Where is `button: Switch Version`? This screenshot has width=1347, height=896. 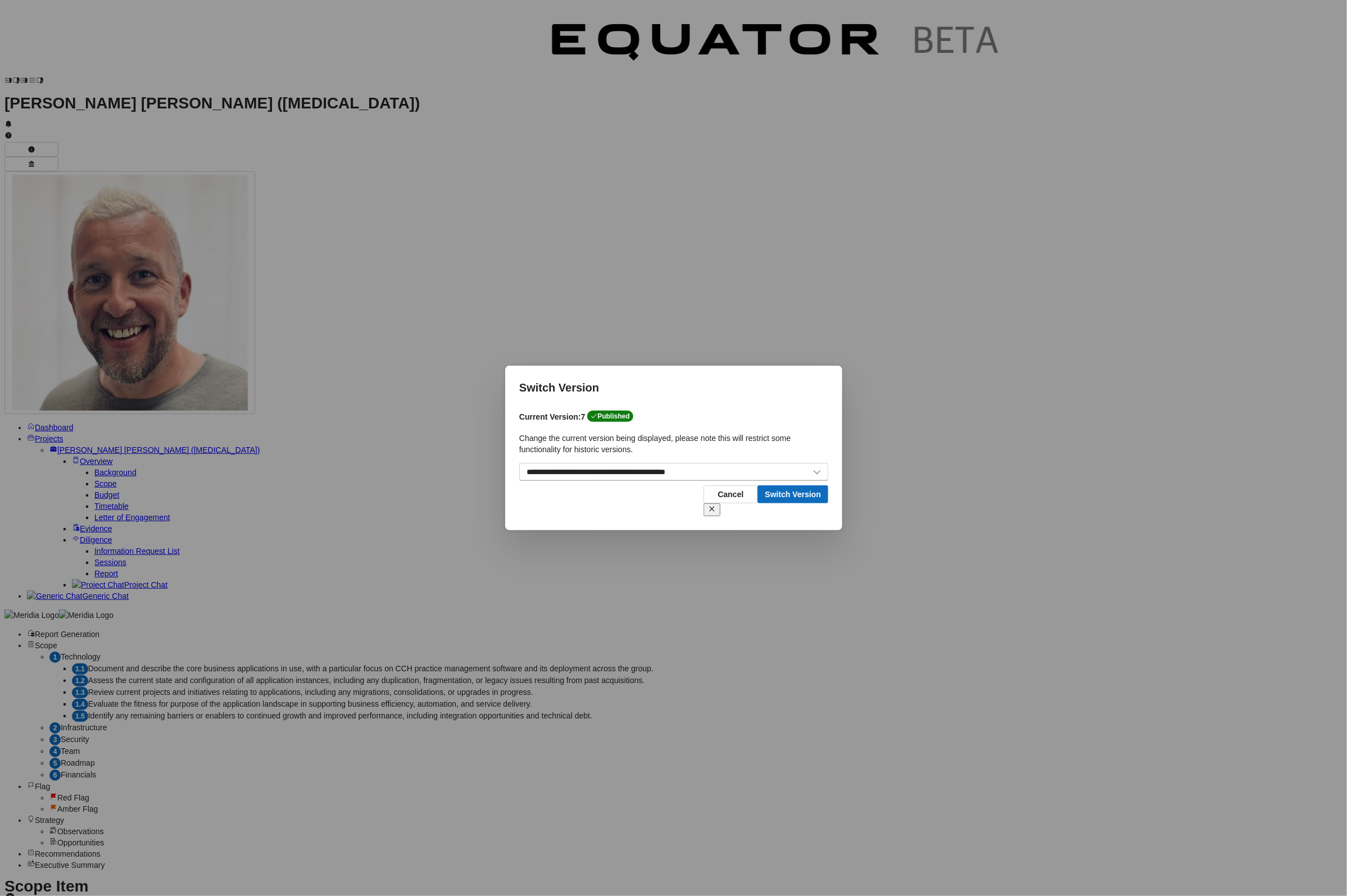 button: Switch Version is located at coordinates (793, 494).